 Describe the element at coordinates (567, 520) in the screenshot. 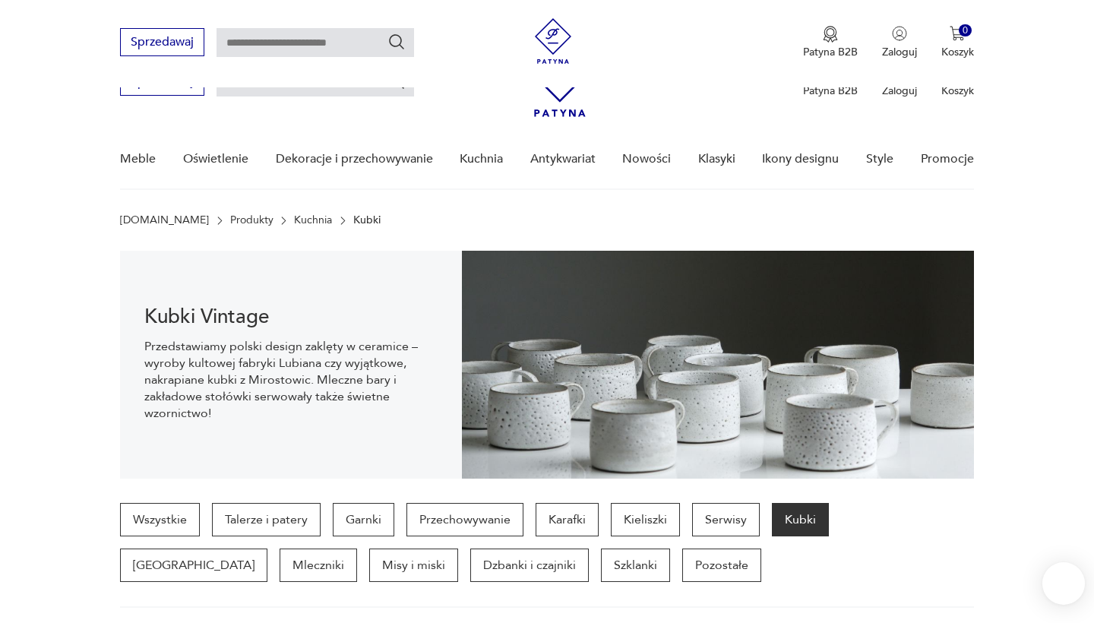

I see `p: Karafki` at that location.